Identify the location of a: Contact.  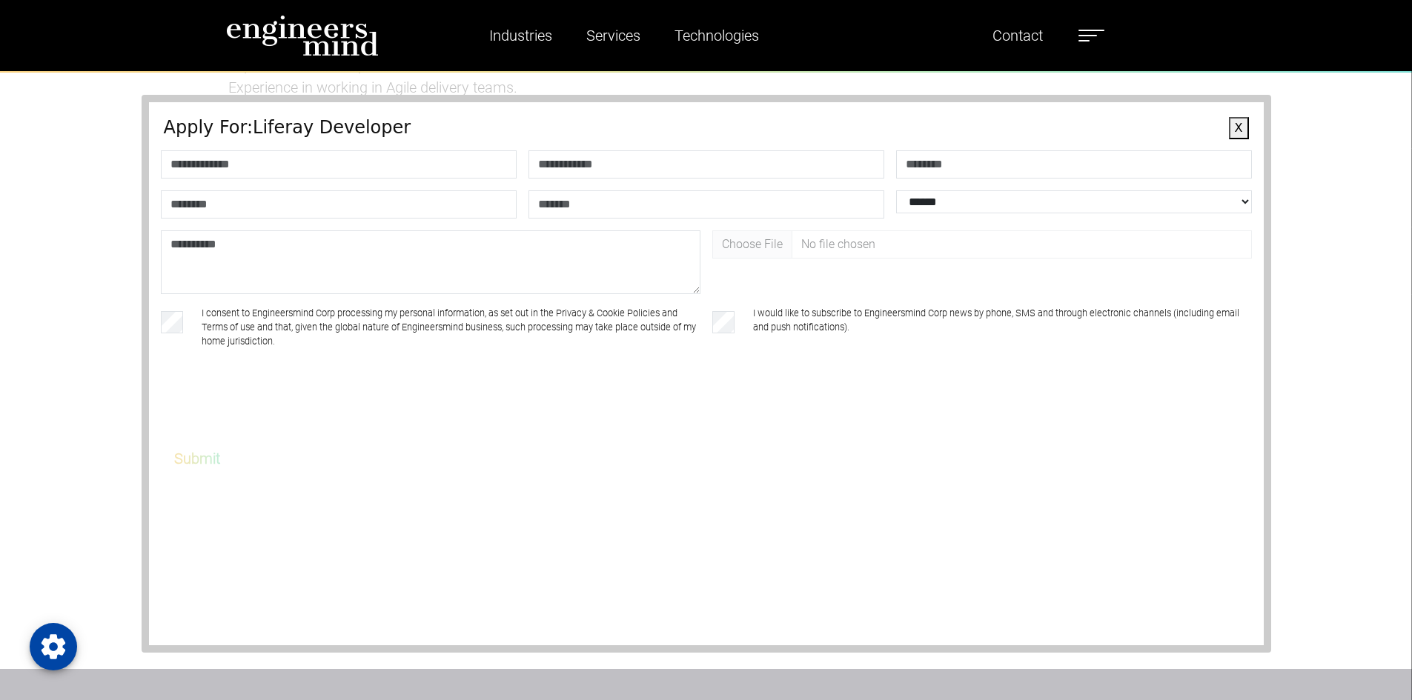
(1017, 36).